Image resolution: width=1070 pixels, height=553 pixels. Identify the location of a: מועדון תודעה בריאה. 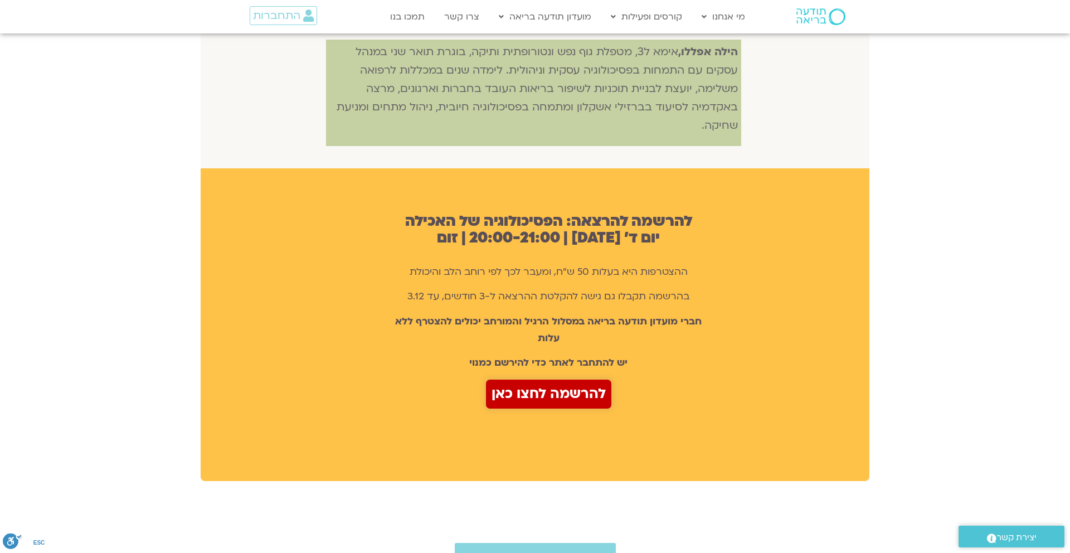
(545, 17).